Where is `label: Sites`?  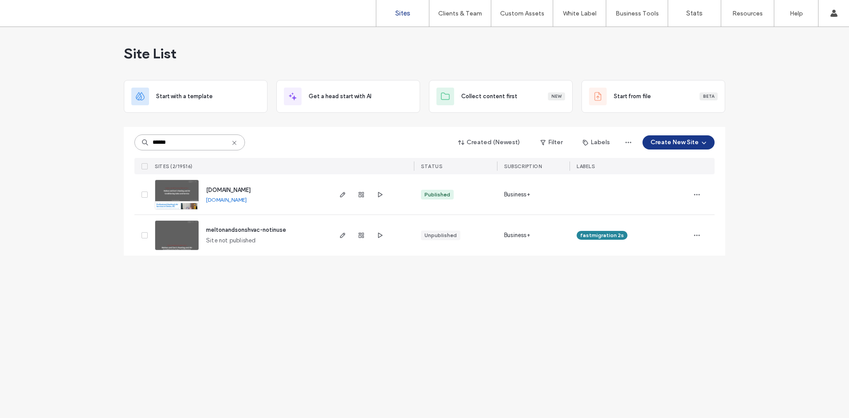 label: Sites is located at coordinates (403, 13).